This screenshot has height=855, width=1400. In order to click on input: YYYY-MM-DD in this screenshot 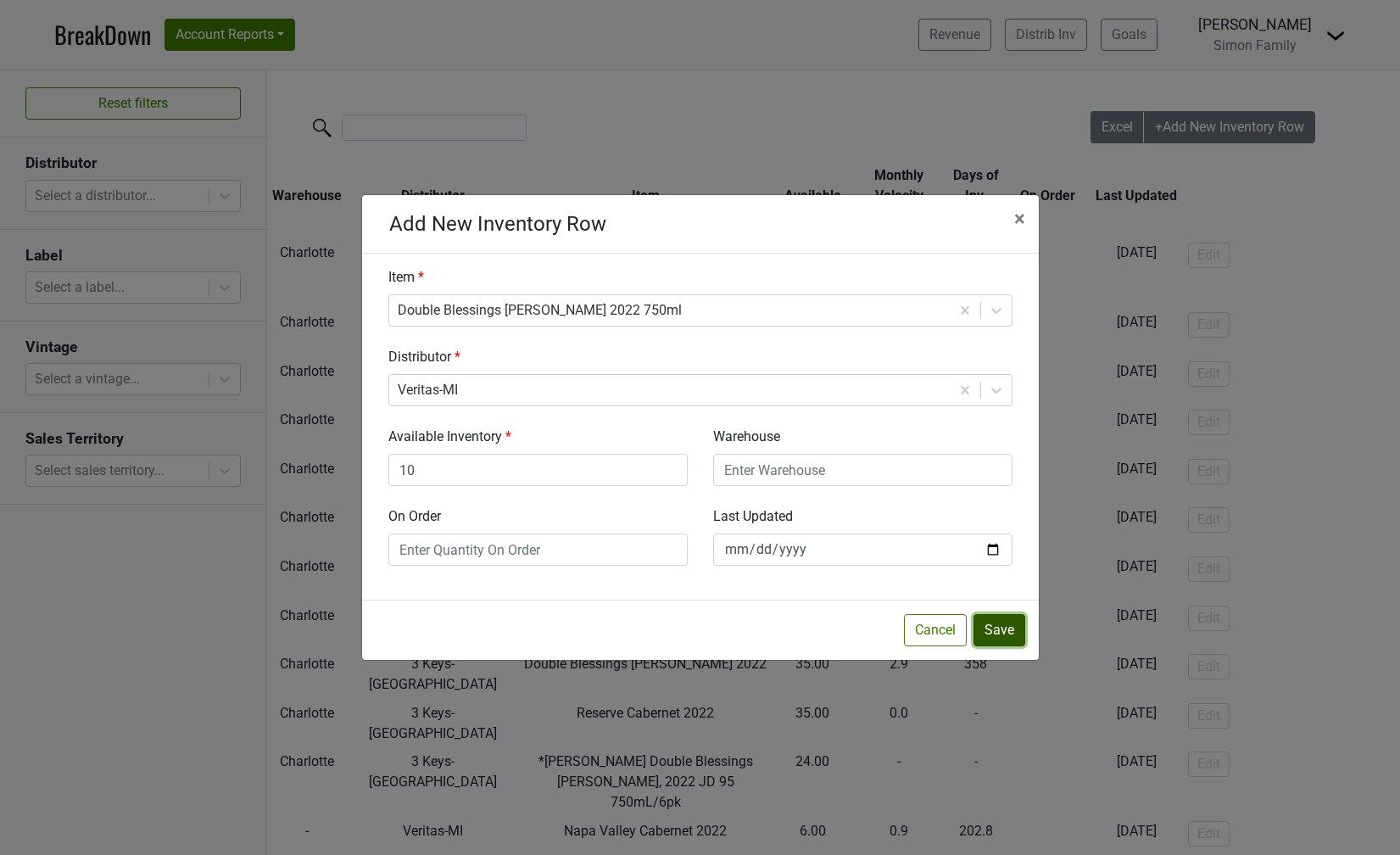, I will do `click(863, 550)`.